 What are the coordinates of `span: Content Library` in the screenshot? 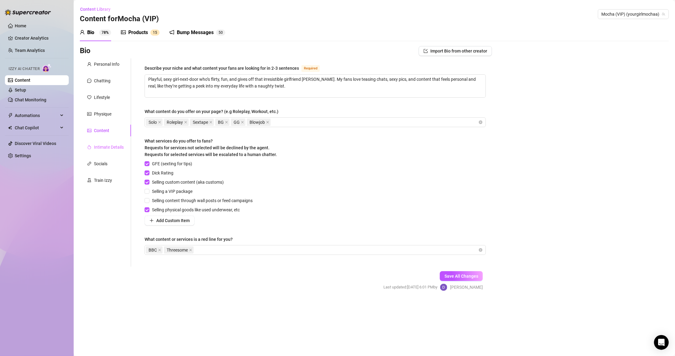 It's located at (95, 9).